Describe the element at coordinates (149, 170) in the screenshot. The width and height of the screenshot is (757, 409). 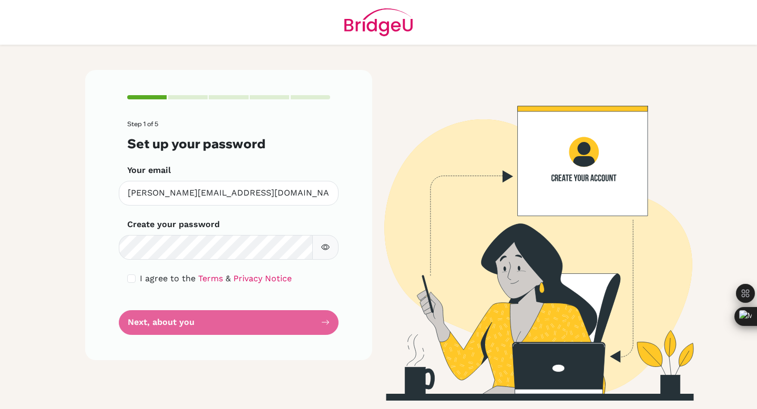
I see `label: Your email` at that location.